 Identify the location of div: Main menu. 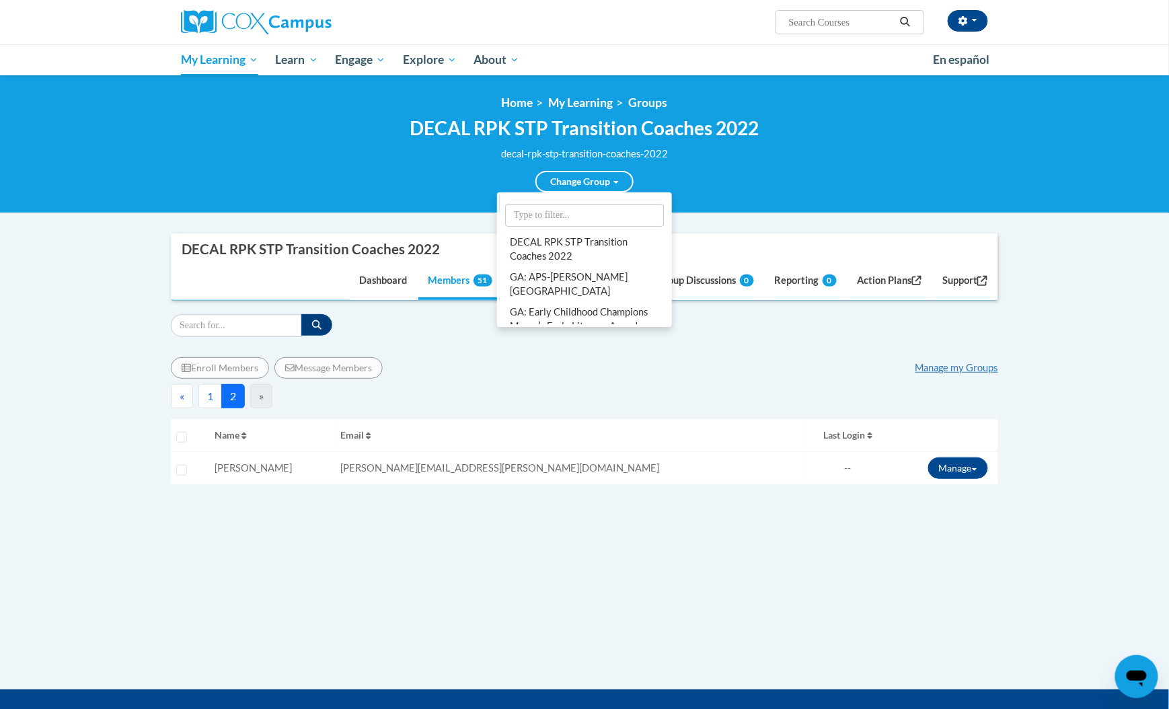
(584, 60).